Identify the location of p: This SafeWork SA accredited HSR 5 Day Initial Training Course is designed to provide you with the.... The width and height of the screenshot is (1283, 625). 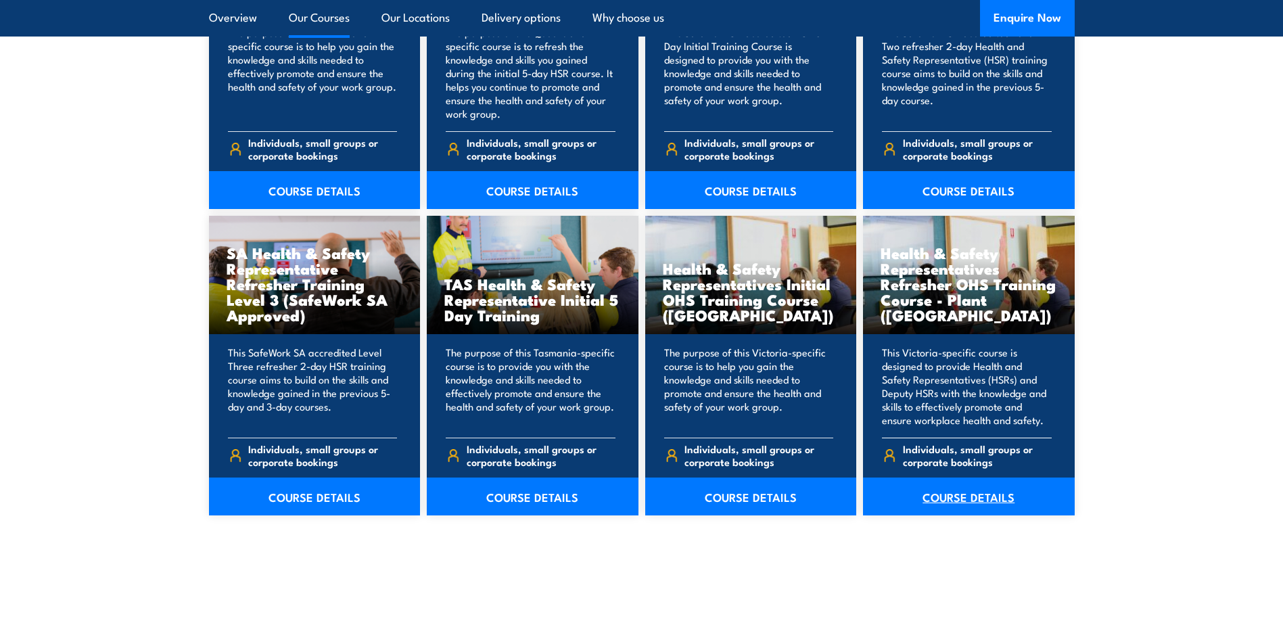
(749, 73).